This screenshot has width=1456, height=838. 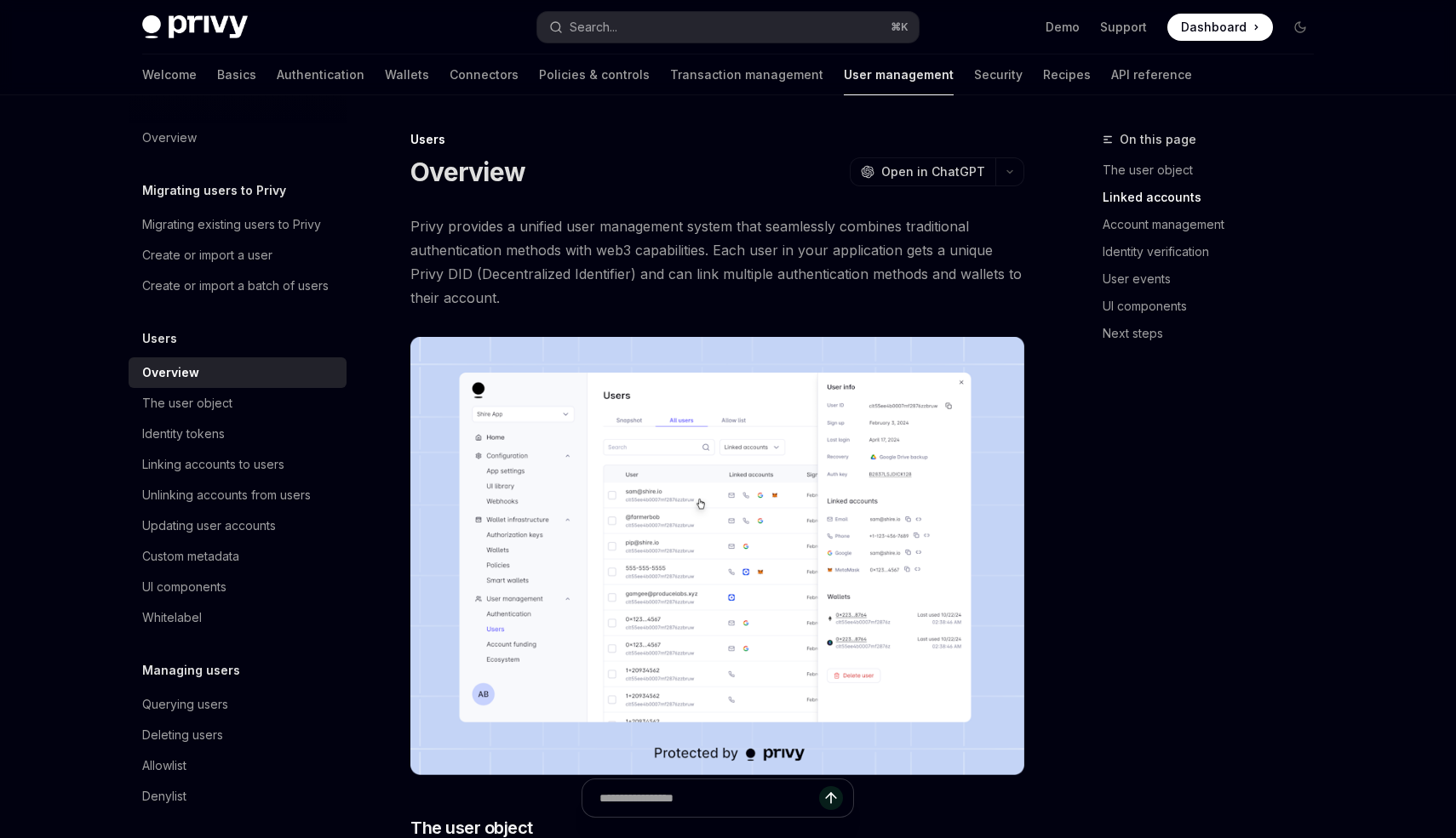 I want to click on div: Denylist, so click(x=165, y=796).